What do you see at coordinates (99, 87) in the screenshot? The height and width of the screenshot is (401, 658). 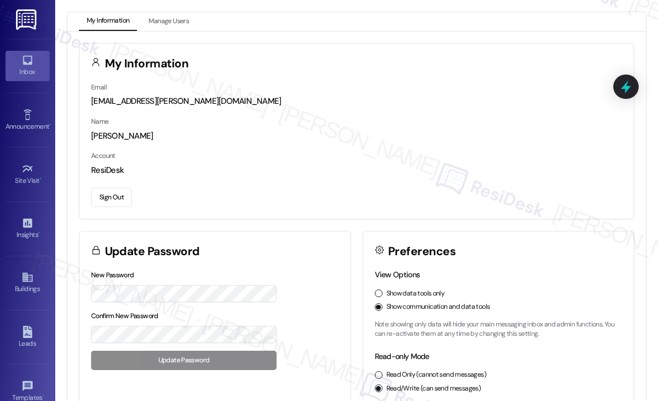 I see `label: Email` at bounding box center [99, 87].